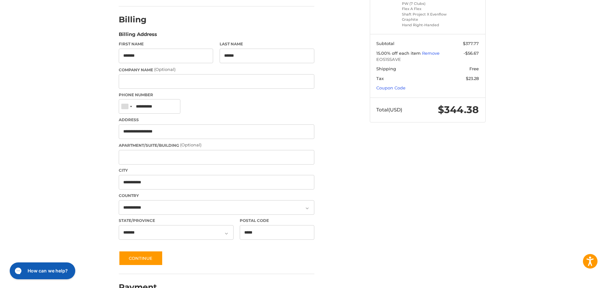 This screenshot has height=288, width=604. Describe the element at coordinates (426, 25) in the screenshot. I see `li: Hand Right-Handed` at that location.